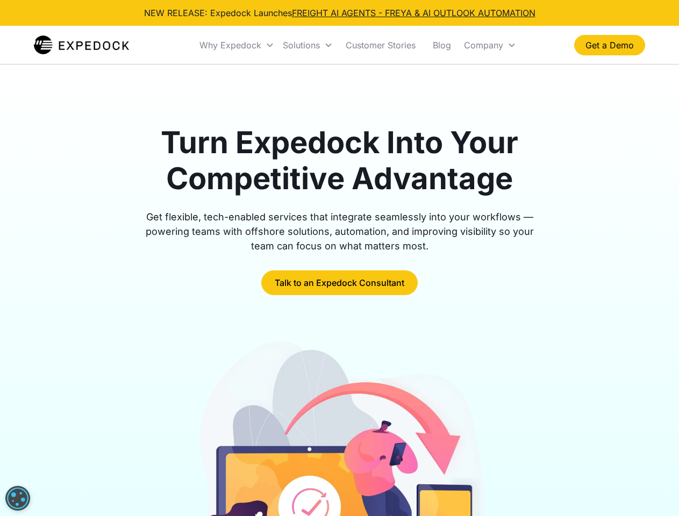  Describe the element at coordinates (340, 161) in the screenshot. I see `h1: Turn Expedock Into Your Competitive Advantage` at that location.